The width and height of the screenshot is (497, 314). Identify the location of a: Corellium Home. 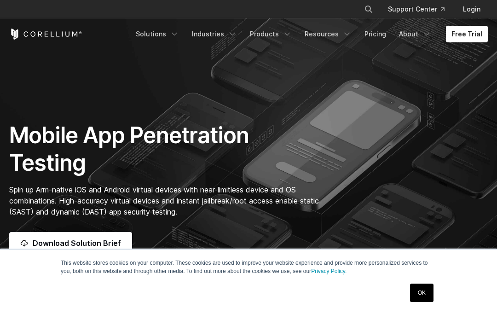
(46, 34).